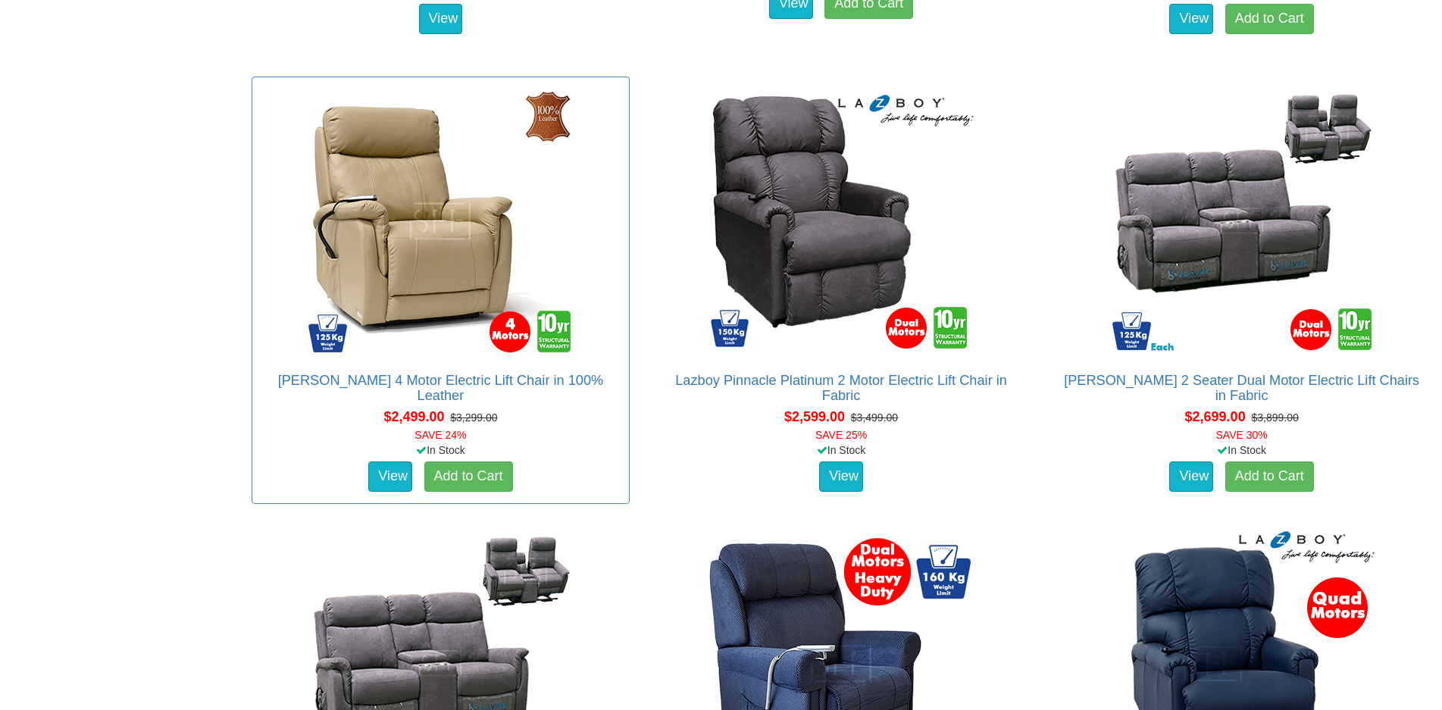 This screenshot has height=710, width=1442. What do you see at coordinates (875, 418) in the screenshot?
I see `del: $3,499.00` at bounding box center [875, 418].